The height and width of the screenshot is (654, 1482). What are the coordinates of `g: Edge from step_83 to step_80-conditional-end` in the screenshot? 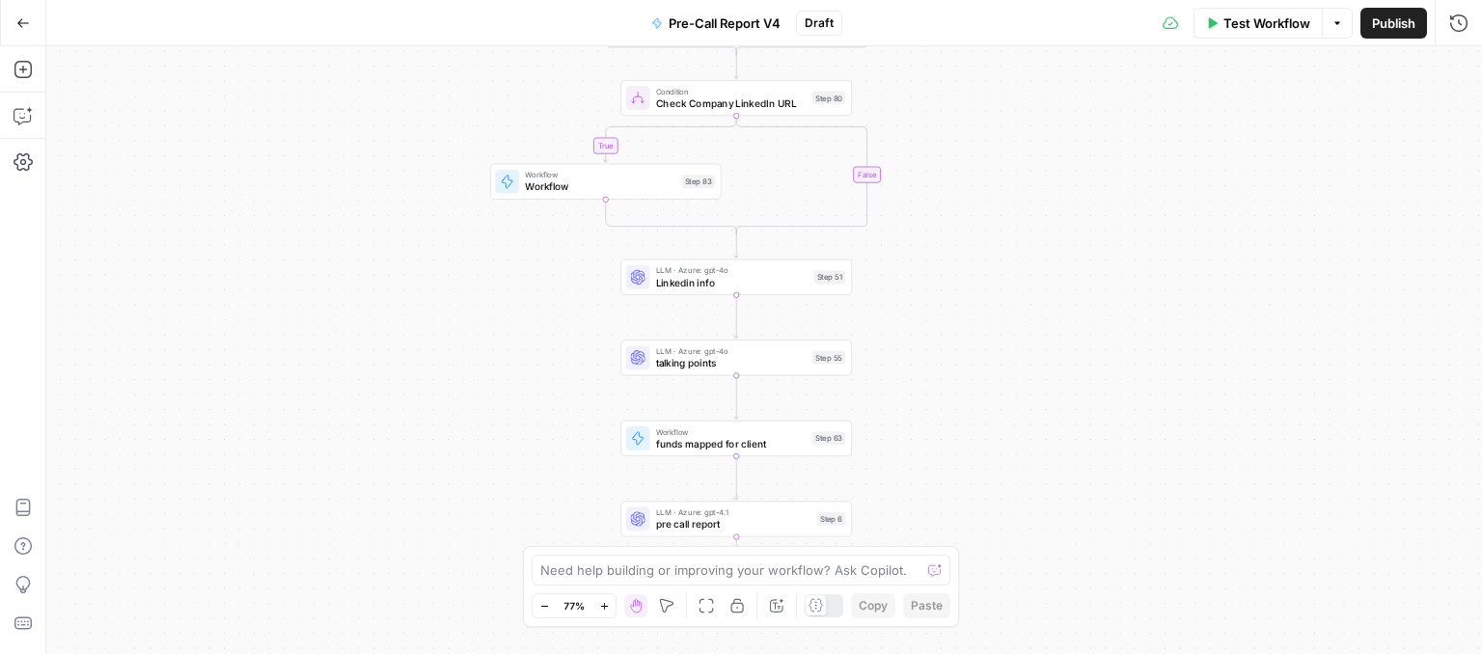 It's located at (671, 216).